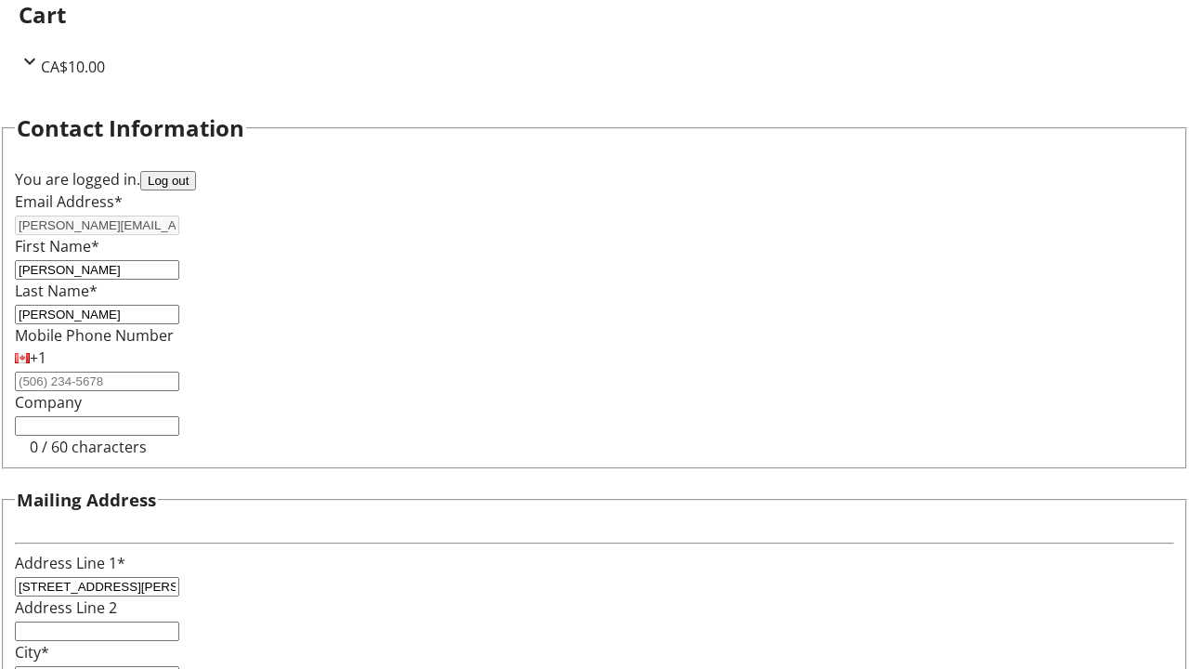 This screenshot has width=1189, height=669. Describe the element at coordinates (86, 500) in the screenshot. I see `h3: Mailing Address` at that location.